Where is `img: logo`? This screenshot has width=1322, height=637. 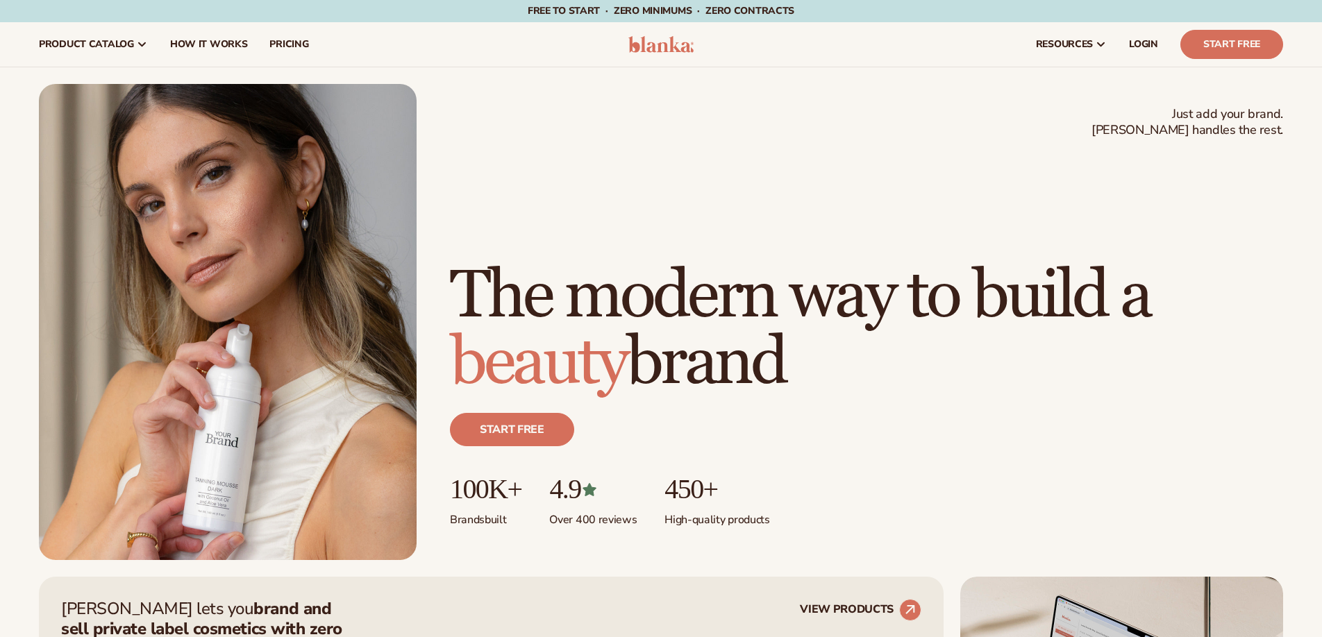 img: logo is located at coordinates (661, 44).